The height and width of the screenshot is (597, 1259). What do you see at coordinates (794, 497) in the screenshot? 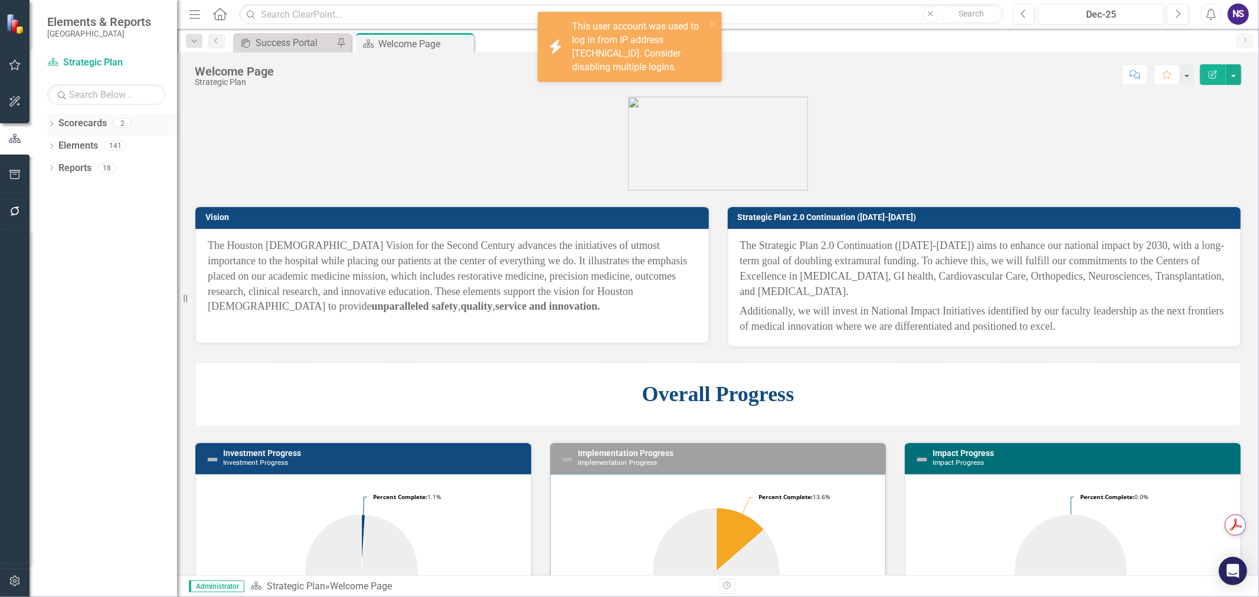
I see `text: 13.6%` at bounding box center [794, 497].